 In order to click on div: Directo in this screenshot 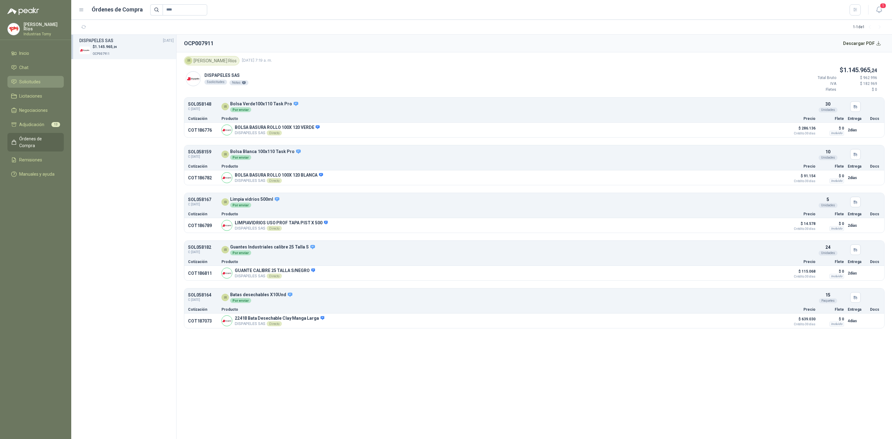, I will do `click(274, 276)`.